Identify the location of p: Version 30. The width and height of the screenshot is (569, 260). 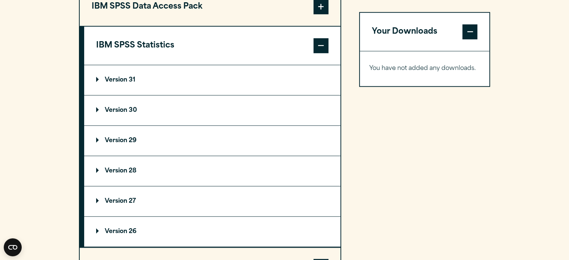
(116, 110).